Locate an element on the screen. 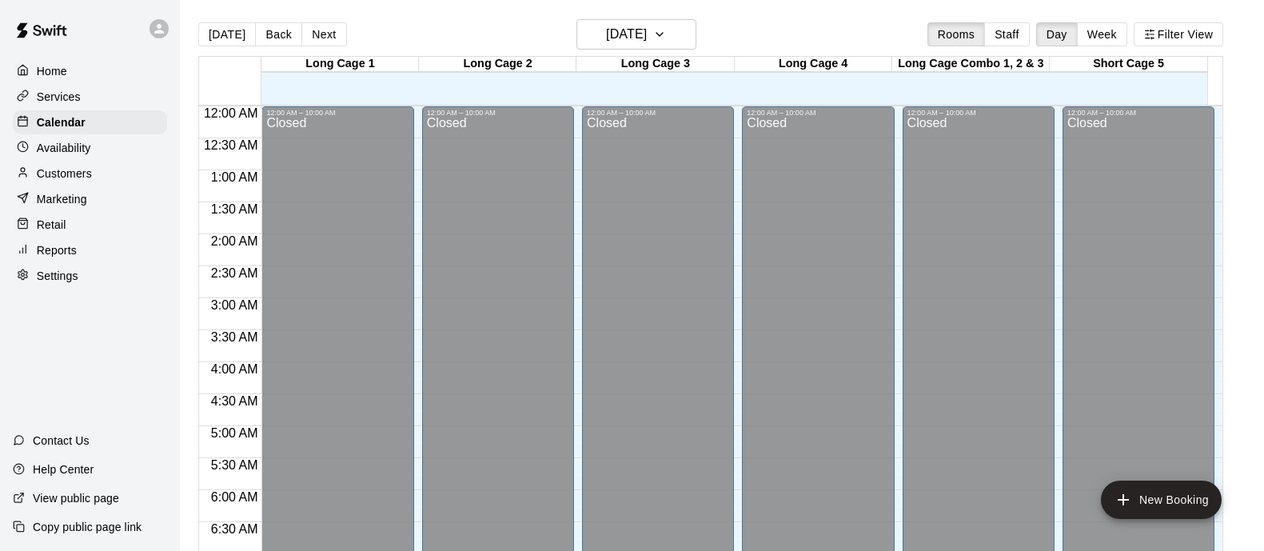 The width and height of the screenshot is (1264, 551). a: Retail is located at coordinates (90, 225).